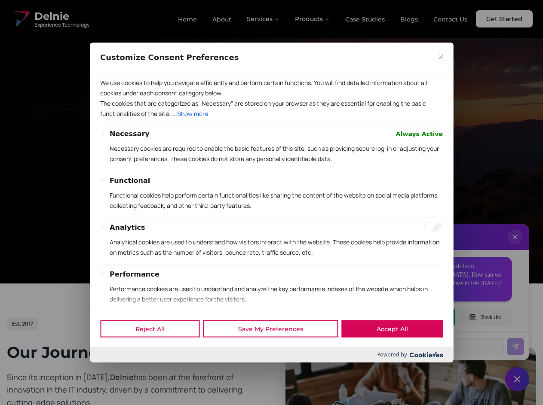  Describe the element at coordinates (193, 113) in the screenshot. I see `button: Show more` at that location.